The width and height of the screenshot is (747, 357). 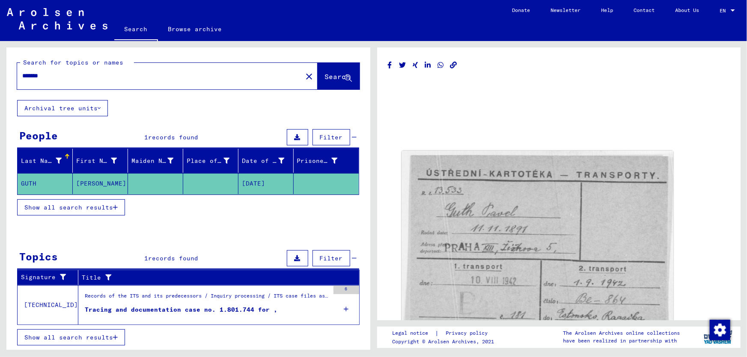 What do you see at coordinates (621, 341) in the screenshot?
I see `p: have been realized in partnership with` at bounding box center [621, 341].